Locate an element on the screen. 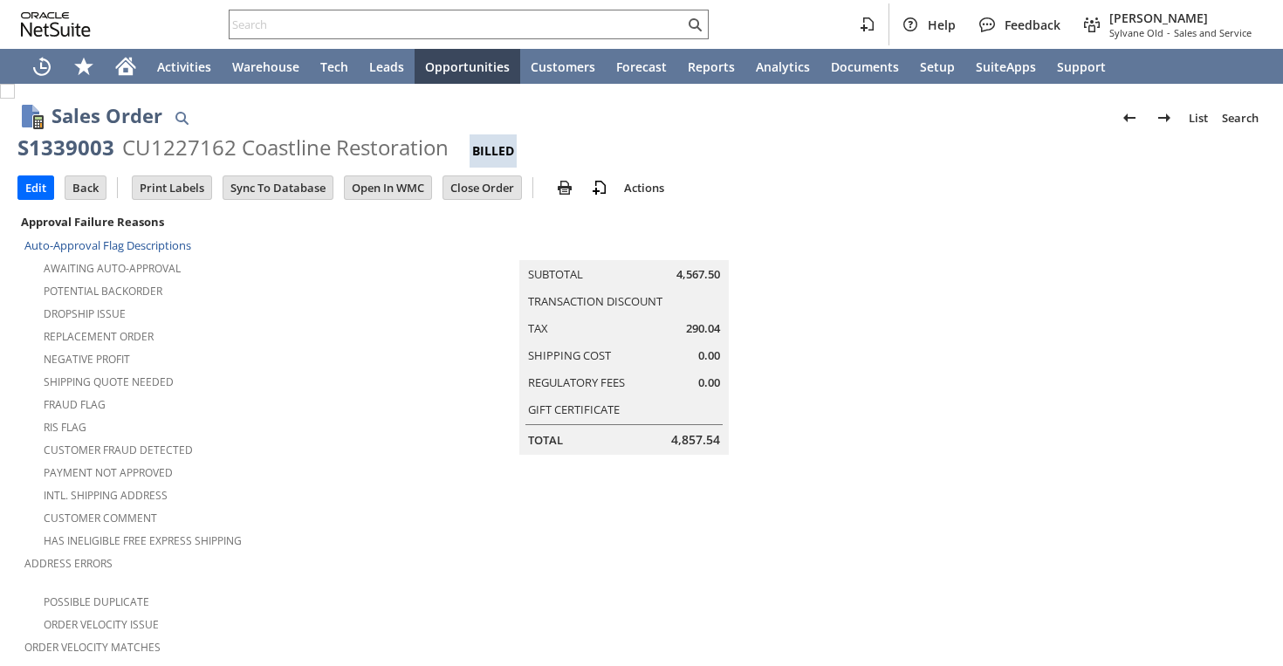 The image size is (1283, 666). a: RIS flag is located at coordinates (65, 427).